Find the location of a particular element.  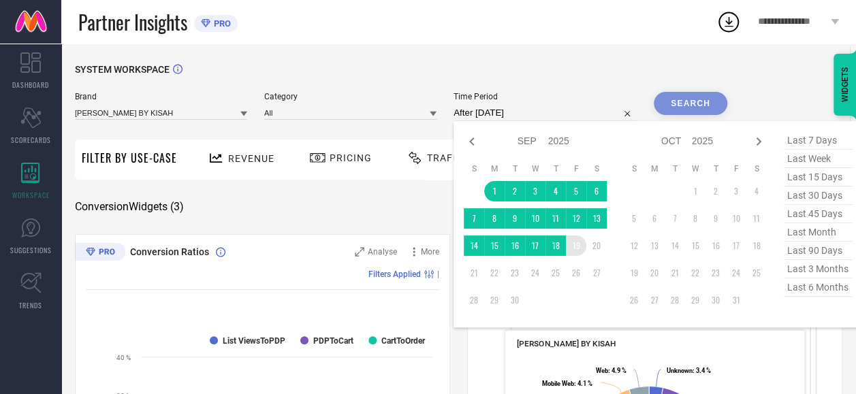

td: Thu Sep 25 2025 is located at coordinates (556, 273).